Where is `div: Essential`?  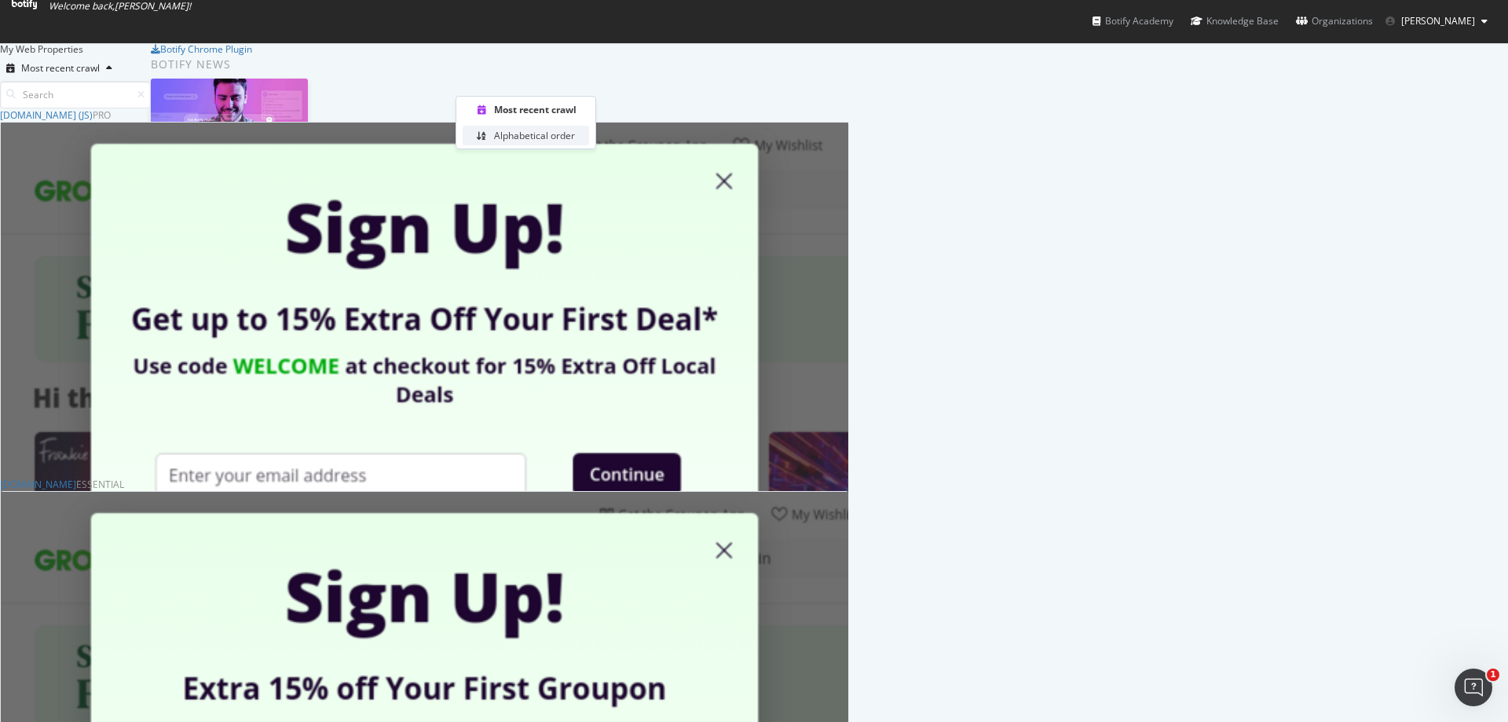 div: Essential is located at coordinates (100, 484).